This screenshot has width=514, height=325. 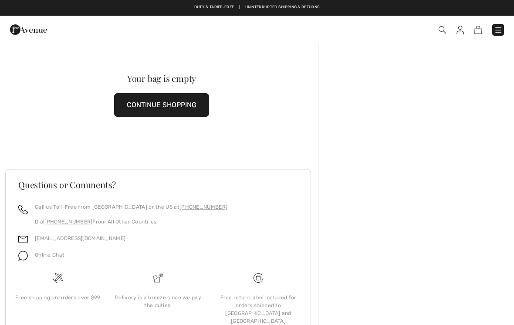 I want to click on img: Shopping Bag, so click(x=478, y=30).